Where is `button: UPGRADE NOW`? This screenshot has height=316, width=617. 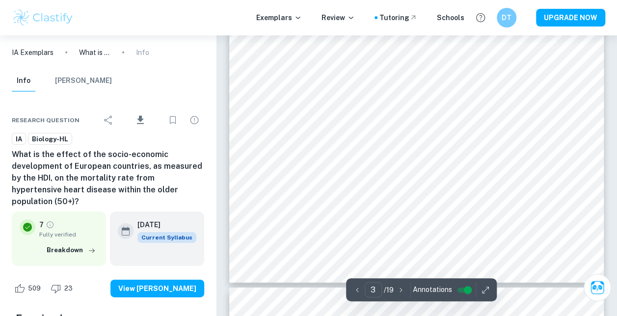
button: UPGRADE NOW is located at coordinates (570, 18).